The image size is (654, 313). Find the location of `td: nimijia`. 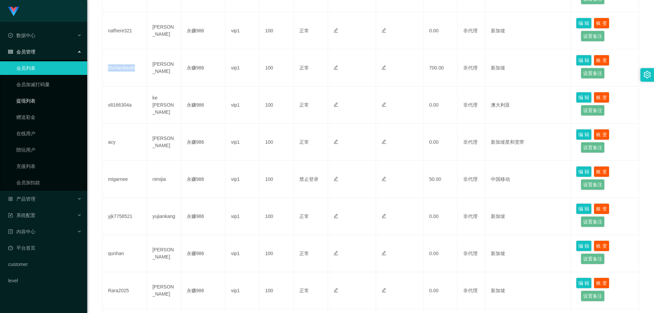

td: nimijia is located at coordinates (164, 179).